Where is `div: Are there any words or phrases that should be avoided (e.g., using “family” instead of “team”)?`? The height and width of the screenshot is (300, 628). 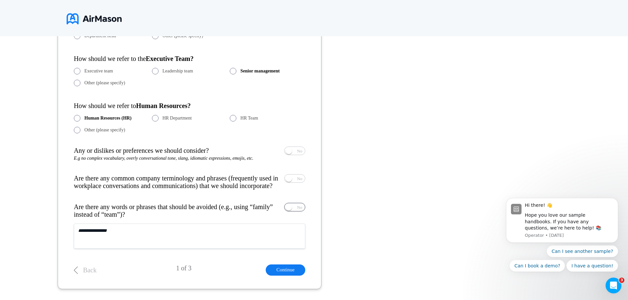
div: Are there any words or phrases that should be avoided (e.g., using “family” instead of “team”)? is located at coordinates (177, 211).